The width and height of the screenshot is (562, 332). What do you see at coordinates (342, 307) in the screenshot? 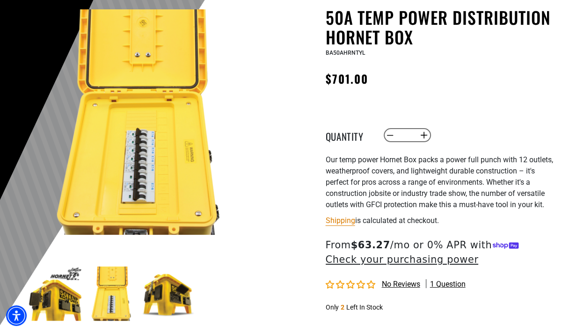
I see `span: 2` at bounding box center [342, 307].